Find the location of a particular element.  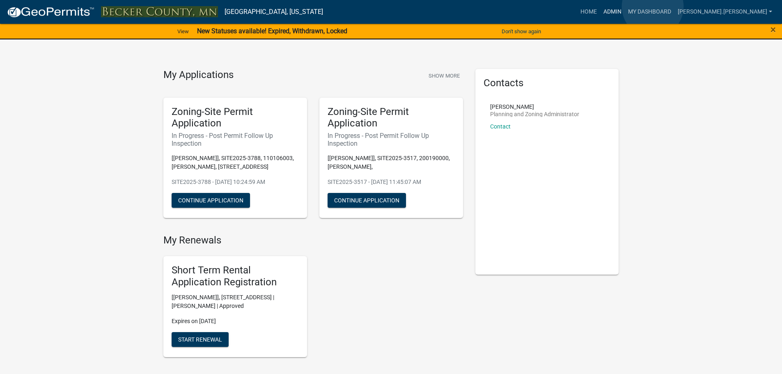

span: Start Renewal is located at coordinates (200, 339).